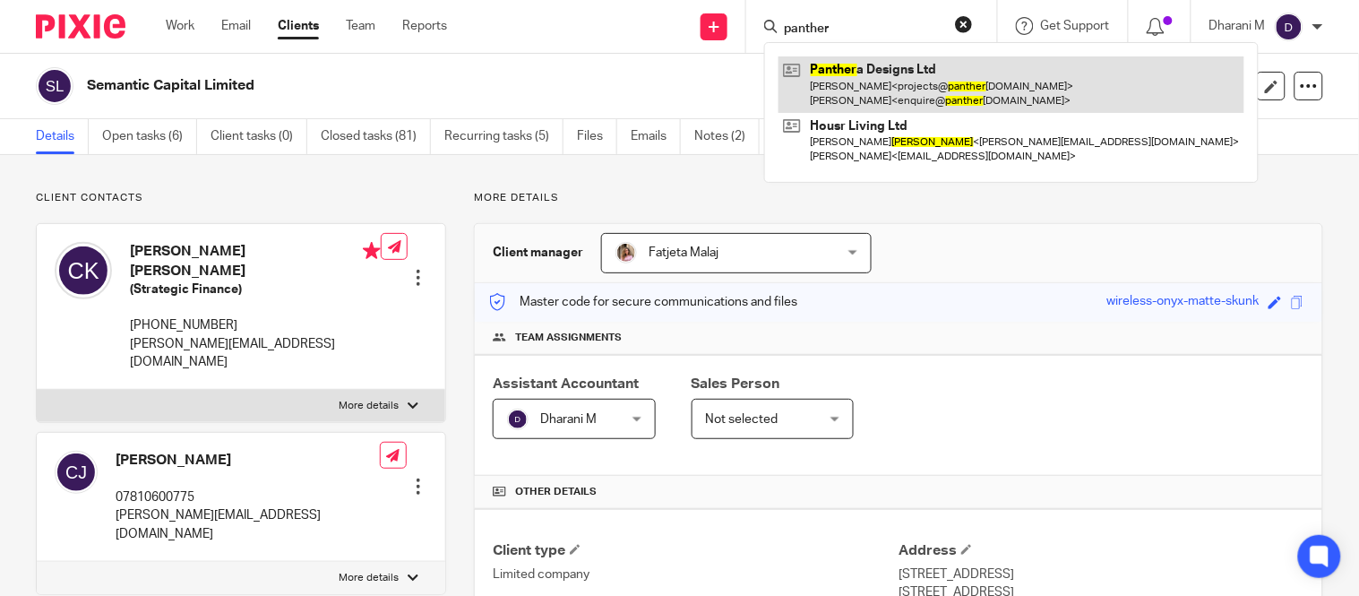 Image resolution: width=1359 pixels, height=596 pixels. What do you see at coordinates (537, 253) in the screenshot?
I see `h3: Client manager` at bounding box center [537, 253].